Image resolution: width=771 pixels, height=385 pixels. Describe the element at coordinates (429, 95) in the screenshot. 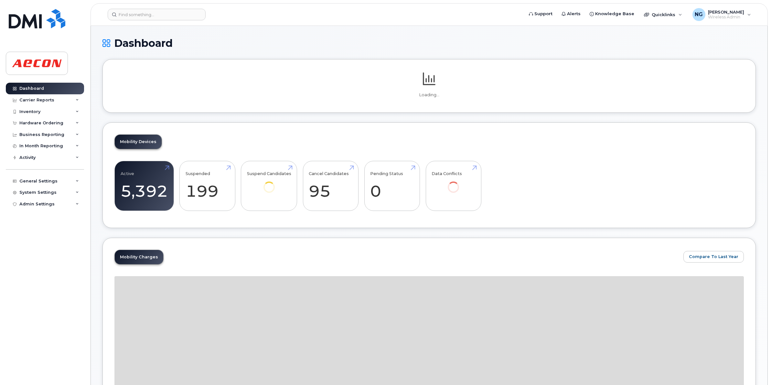

I see `p: Loading...` at that location.